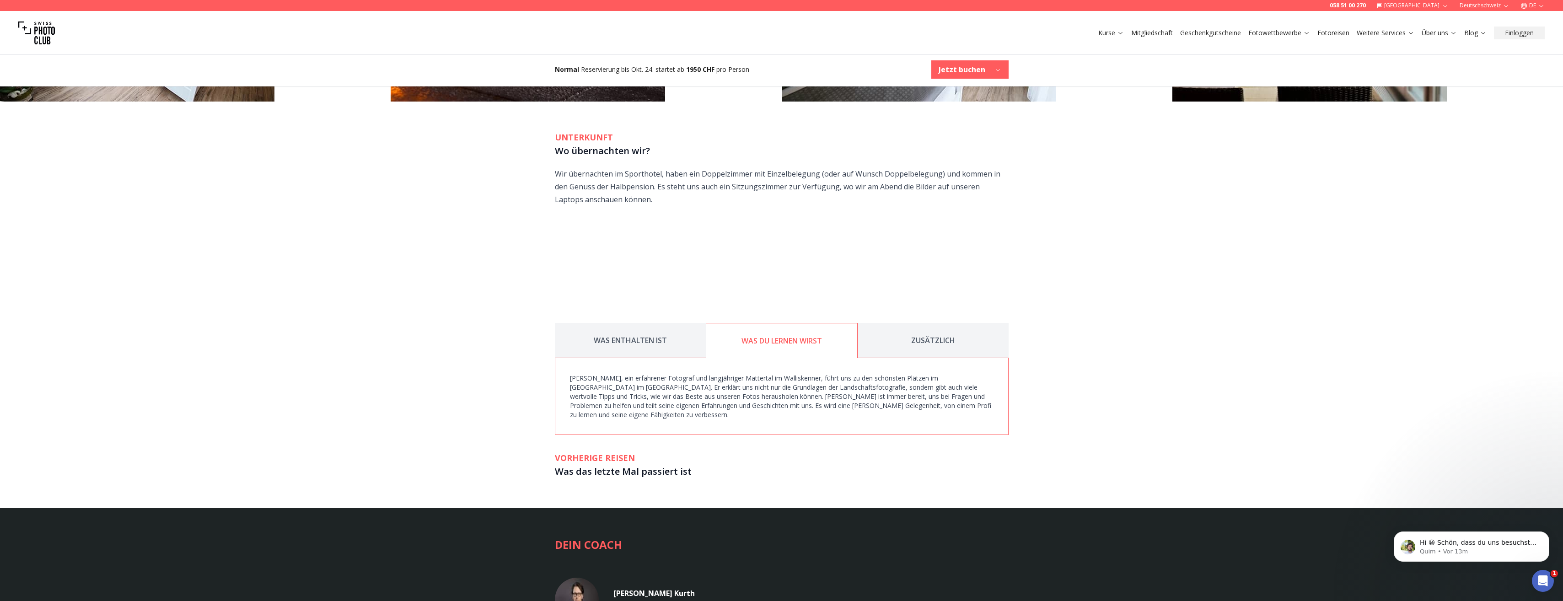 This screenshot has width=1563, height=601. What do you see at coordinates (99, 39) in the screenshot?
I see `p: Message from Quim, sent Vor 13m` at bounding box center [99, 39].